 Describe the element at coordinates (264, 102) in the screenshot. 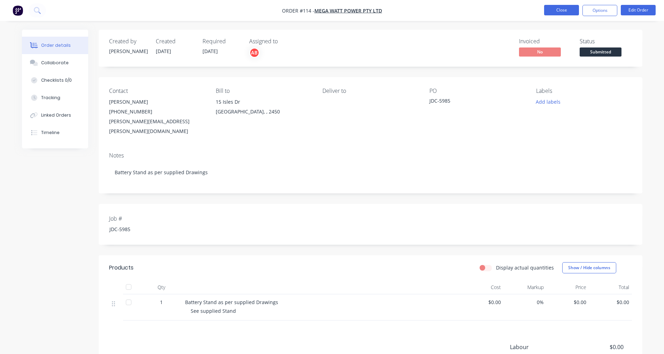

I see `div: 15 Isles Dr` at that location.